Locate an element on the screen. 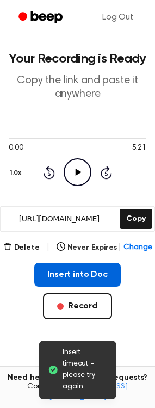  span: Change is located at coordinates (138, 247).